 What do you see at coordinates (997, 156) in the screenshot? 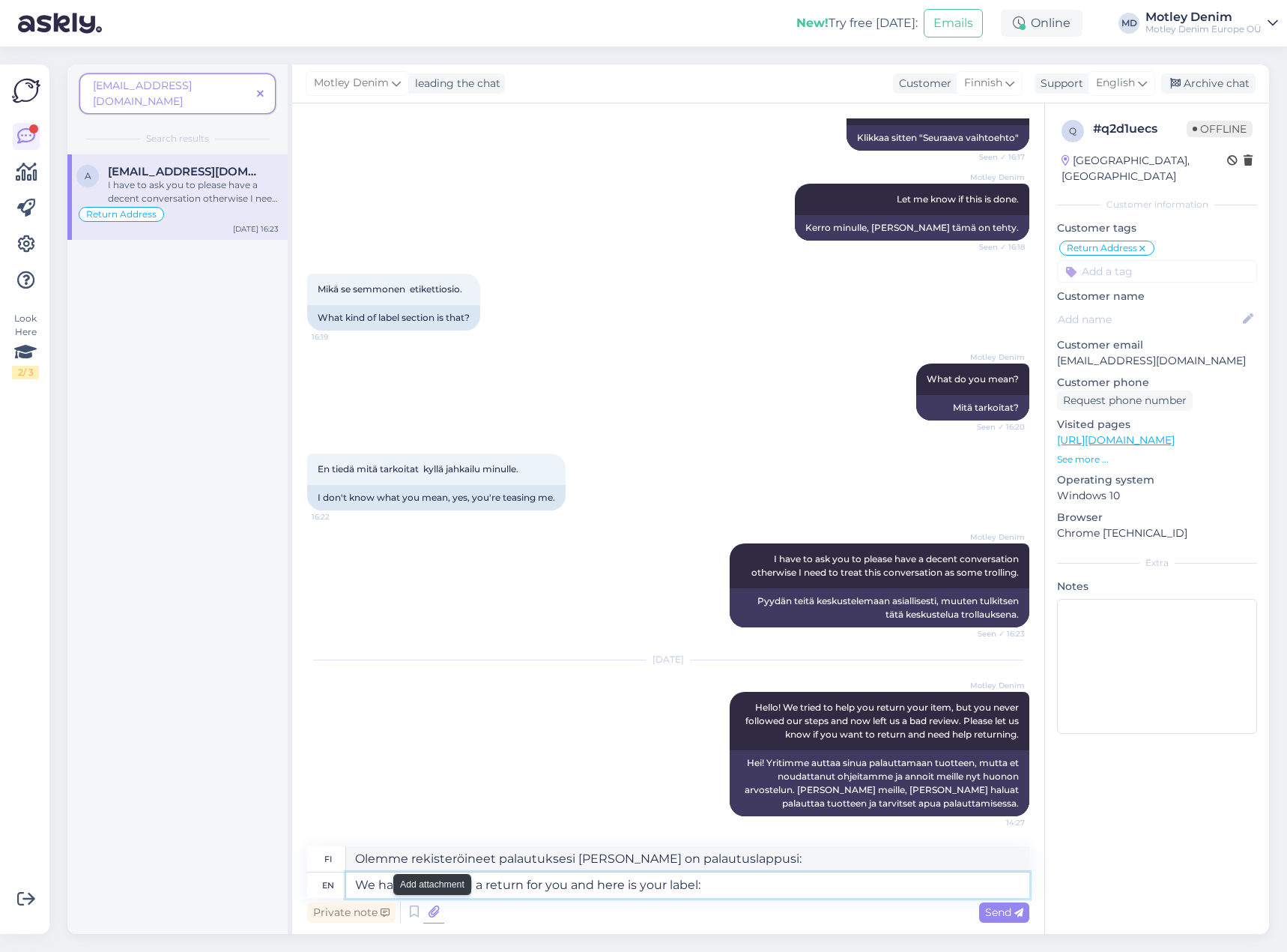
I see `span: Seen ✓ 16:17` at bounding box center [997, 156].